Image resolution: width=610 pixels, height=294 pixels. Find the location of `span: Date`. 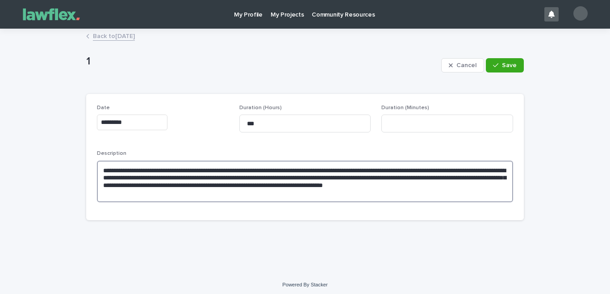

span: Date is located at coordinates (103, 108).